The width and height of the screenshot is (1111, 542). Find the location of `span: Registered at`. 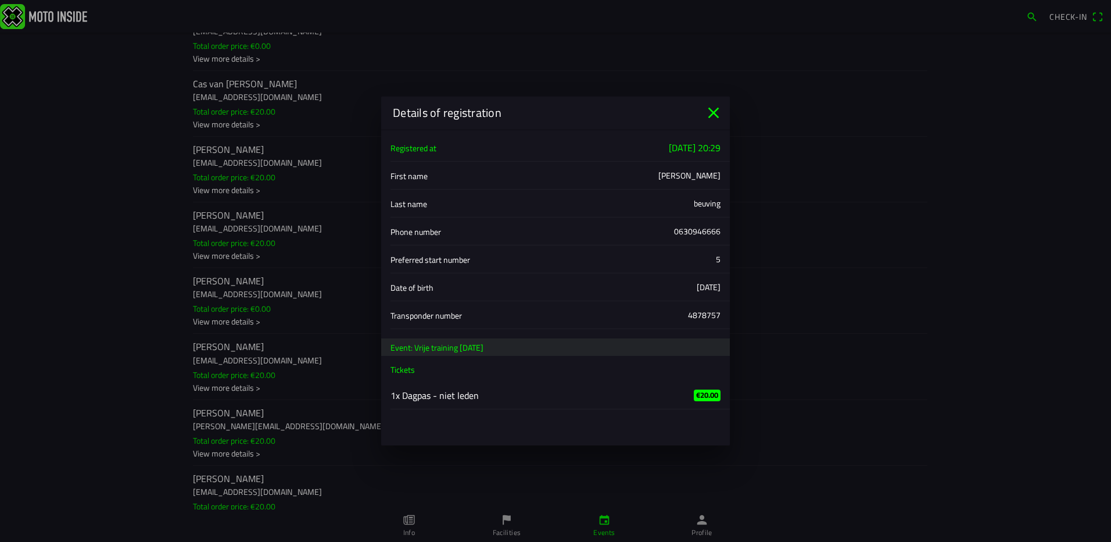

span: Registered at is located at coordinates (413, 148).